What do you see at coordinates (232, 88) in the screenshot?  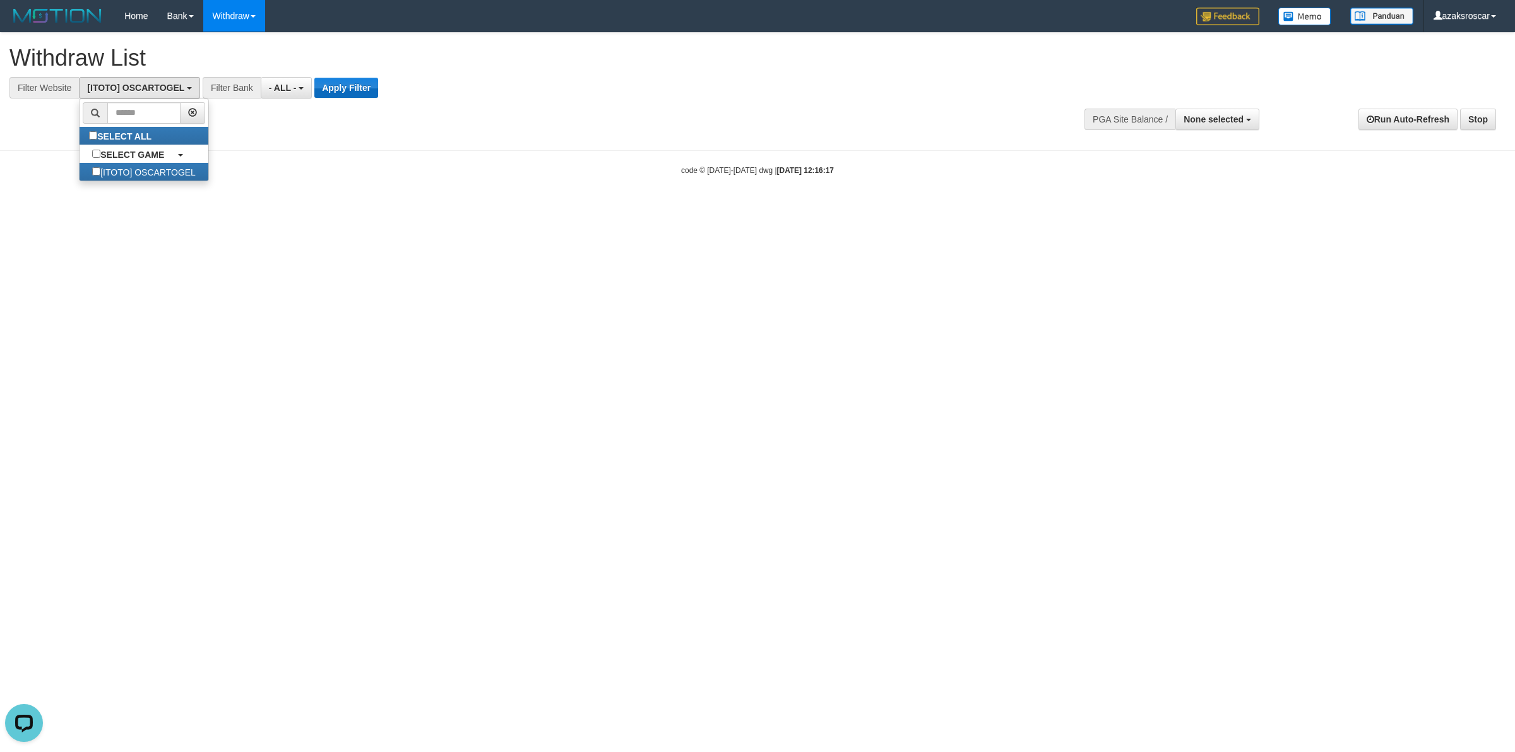 I see `div: Filter Bank` at bounding box center [232, 88].